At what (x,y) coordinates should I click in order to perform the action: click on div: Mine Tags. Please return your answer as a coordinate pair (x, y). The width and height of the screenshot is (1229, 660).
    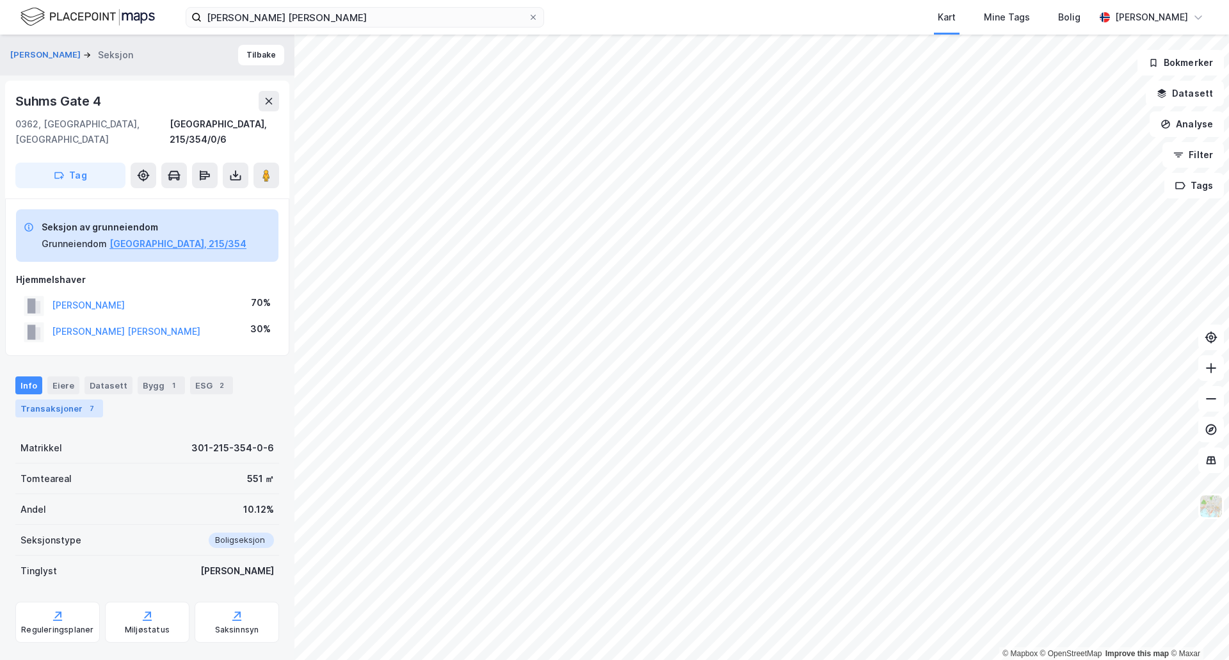
    Looking at the image, I should click on (1007, 17).